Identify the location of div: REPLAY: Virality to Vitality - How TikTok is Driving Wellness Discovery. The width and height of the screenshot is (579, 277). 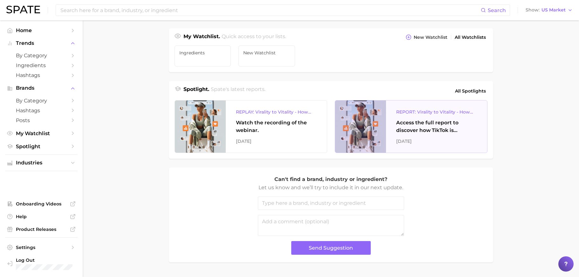
(276, 112).